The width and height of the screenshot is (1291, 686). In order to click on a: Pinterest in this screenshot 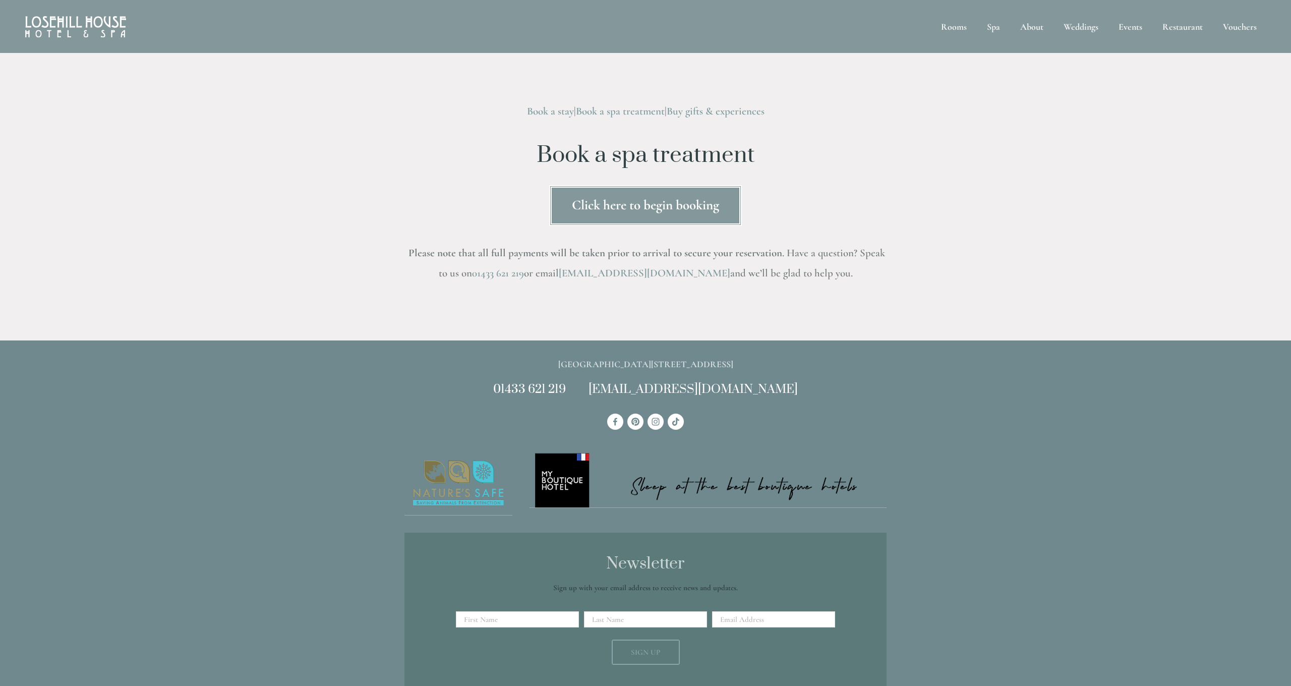, I will do `click(635, 422)`.